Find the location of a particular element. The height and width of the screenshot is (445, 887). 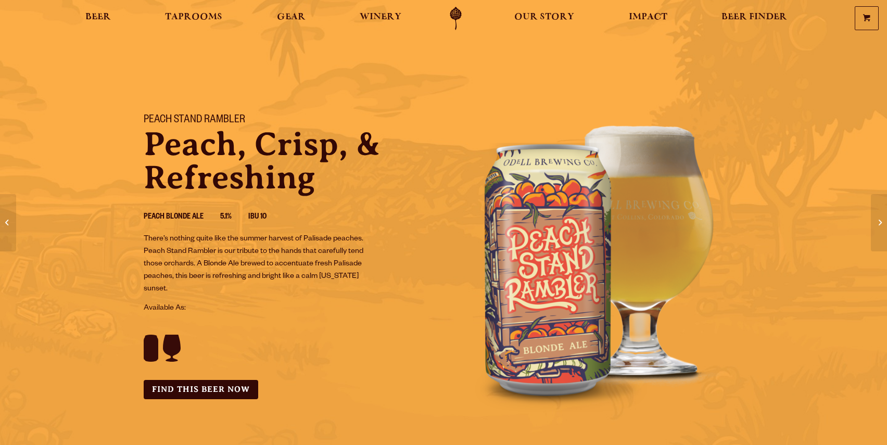

span: Winery is located at coordinates (381, 17).